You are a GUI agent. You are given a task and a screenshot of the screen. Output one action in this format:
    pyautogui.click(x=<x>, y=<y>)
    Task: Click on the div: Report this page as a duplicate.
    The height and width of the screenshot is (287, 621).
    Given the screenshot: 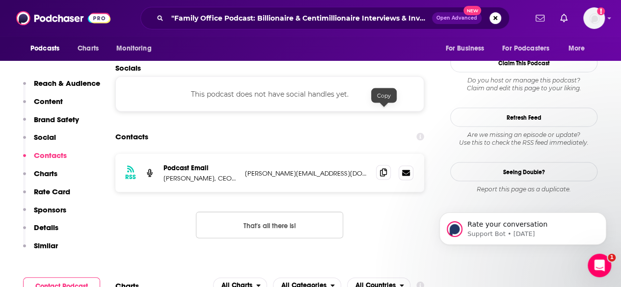 What is the action you would take?
    pyautogui.click(x=524, y=190)
    